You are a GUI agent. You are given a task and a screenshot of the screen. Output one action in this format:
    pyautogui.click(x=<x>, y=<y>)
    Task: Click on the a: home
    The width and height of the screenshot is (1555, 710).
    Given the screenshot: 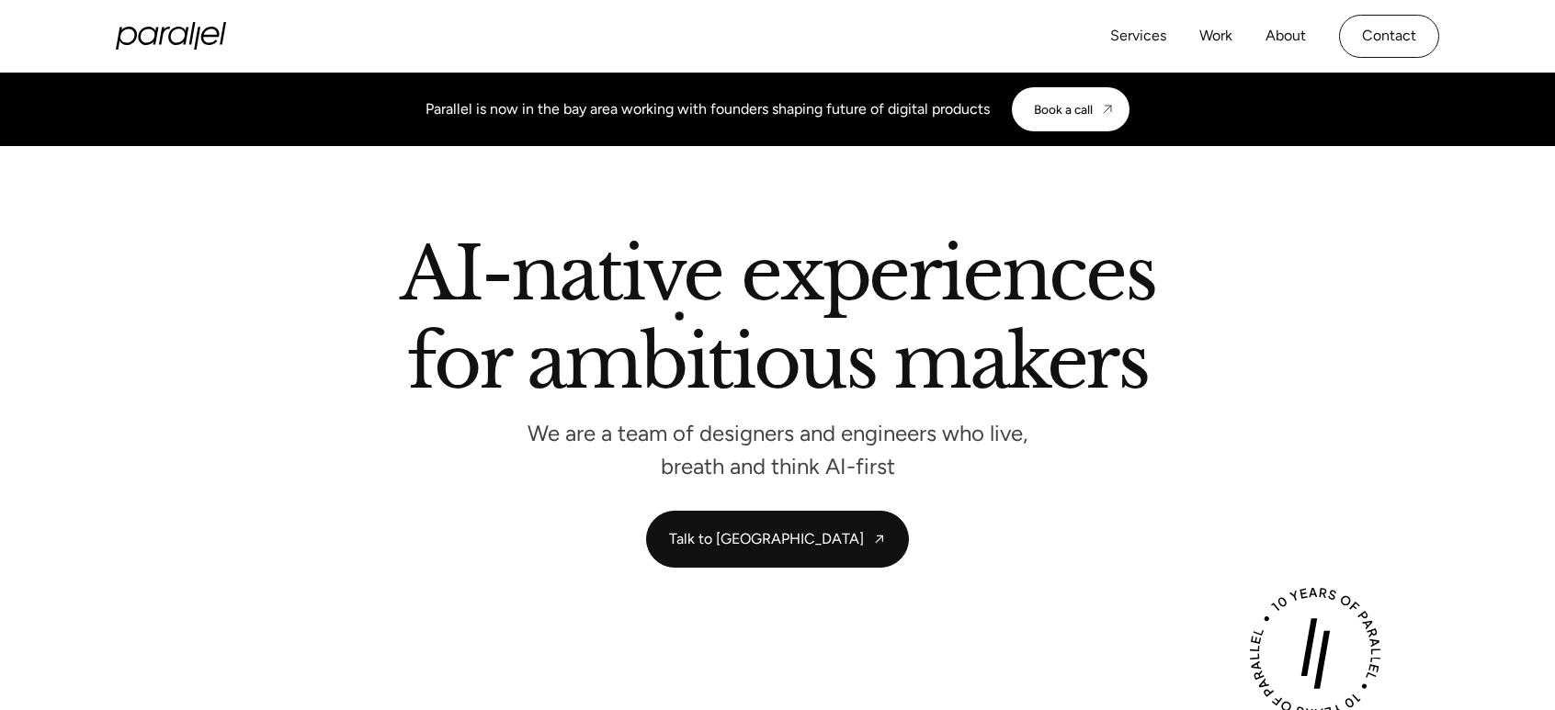 What is the action you would take?
    pyautogui.click(x=171, y=36)
    